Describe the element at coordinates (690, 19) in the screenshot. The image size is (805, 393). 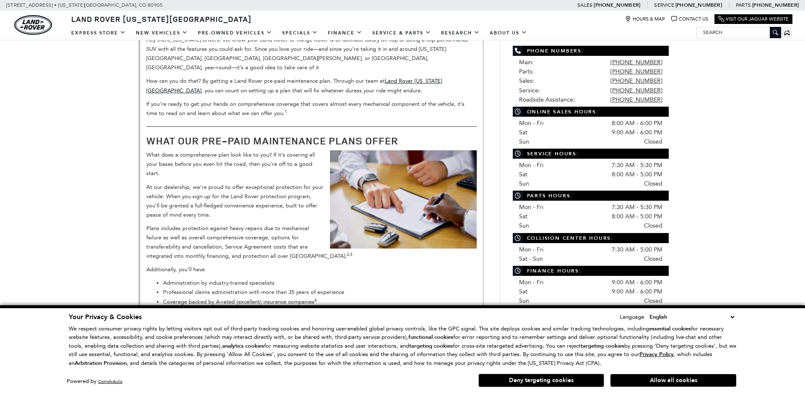
I see `a: Contact Us` at that location.